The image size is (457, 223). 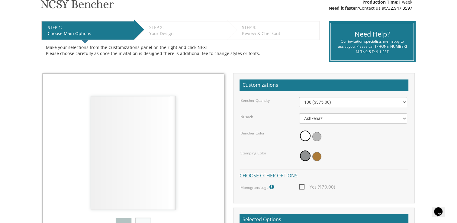 I want to click on label: Bencher Quantity, so click(x=255, y=100).